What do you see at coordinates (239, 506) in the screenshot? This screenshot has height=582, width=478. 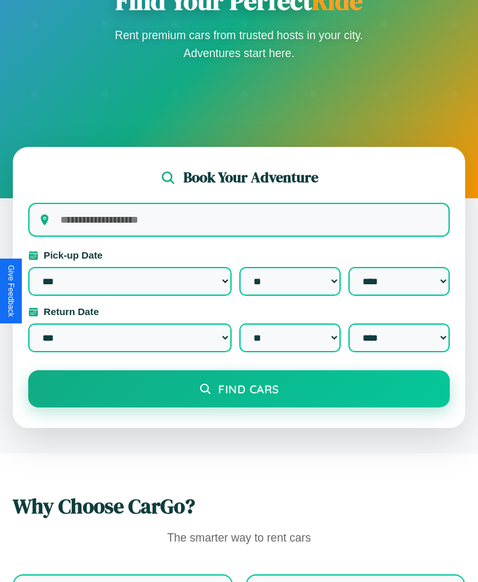 I see `h2: Why Choose CarGo?` at bounding box center [239, 506].